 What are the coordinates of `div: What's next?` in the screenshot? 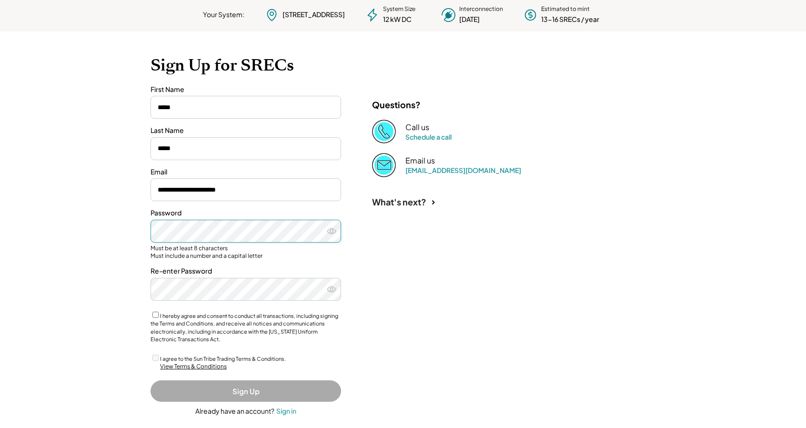 It's located at (399, 202).